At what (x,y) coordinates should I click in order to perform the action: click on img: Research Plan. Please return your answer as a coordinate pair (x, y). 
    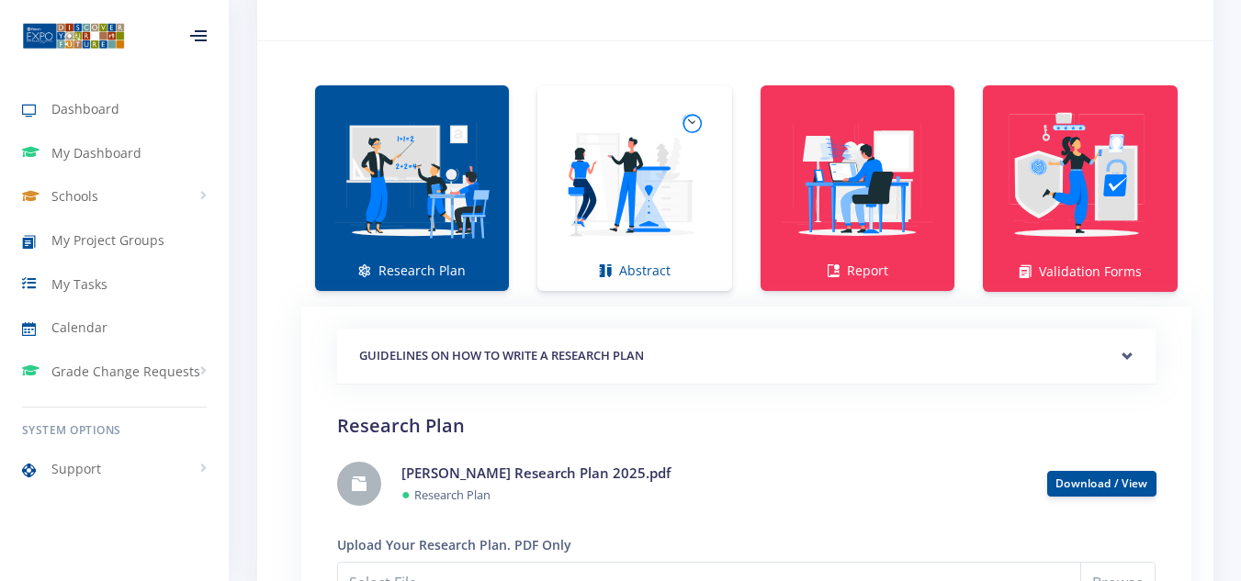
    Looking at the image, I should click on (412, 178).